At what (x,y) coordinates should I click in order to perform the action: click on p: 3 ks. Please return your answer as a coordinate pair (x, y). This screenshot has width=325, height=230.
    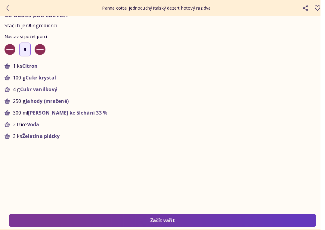
    Looking at the image, I should click on (36, 136).